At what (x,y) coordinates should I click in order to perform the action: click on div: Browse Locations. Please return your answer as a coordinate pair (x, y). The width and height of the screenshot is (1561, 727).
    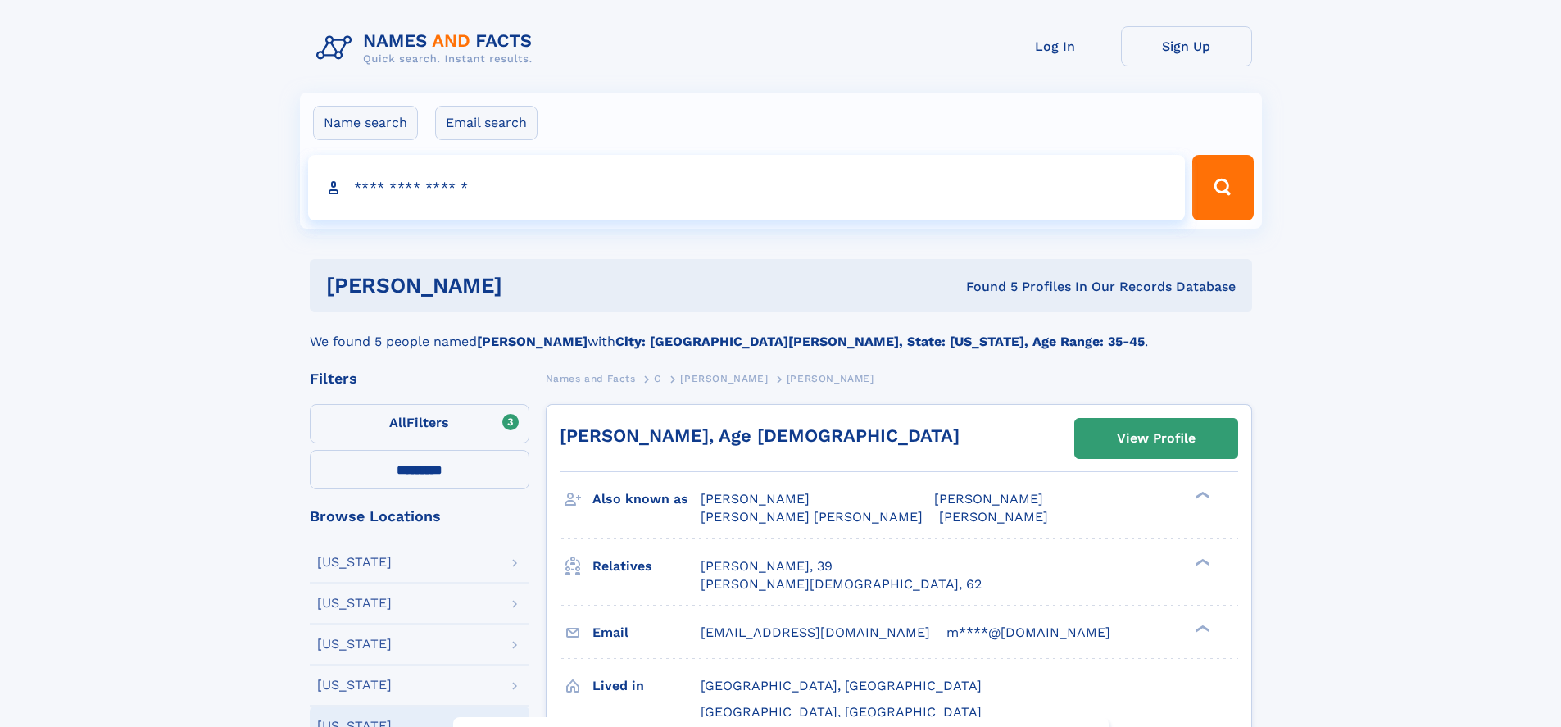
    Looking at the image, I should click on (420, 516).